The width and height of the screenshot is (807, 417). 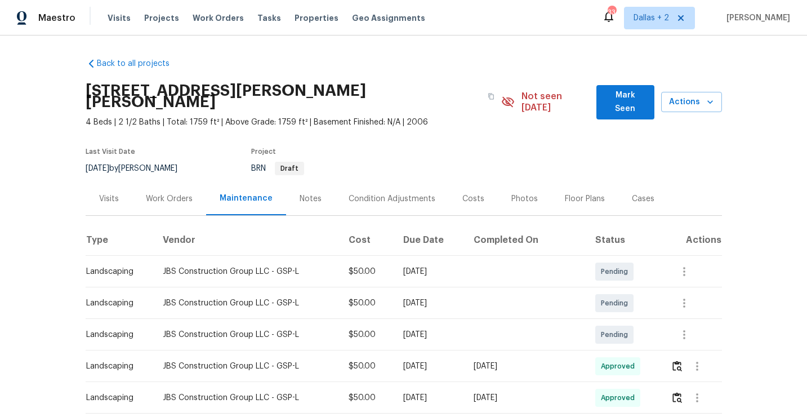 I want to click on span: Visits, so click(x=119, y=18).